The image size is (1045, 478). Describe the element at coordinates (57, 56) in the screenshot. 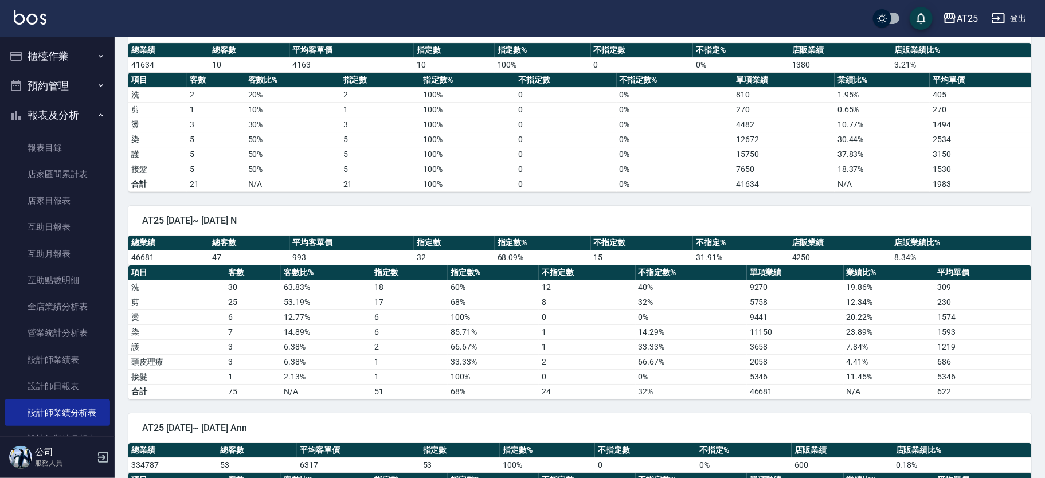

I see `button: 櫃檯作業` at that location.